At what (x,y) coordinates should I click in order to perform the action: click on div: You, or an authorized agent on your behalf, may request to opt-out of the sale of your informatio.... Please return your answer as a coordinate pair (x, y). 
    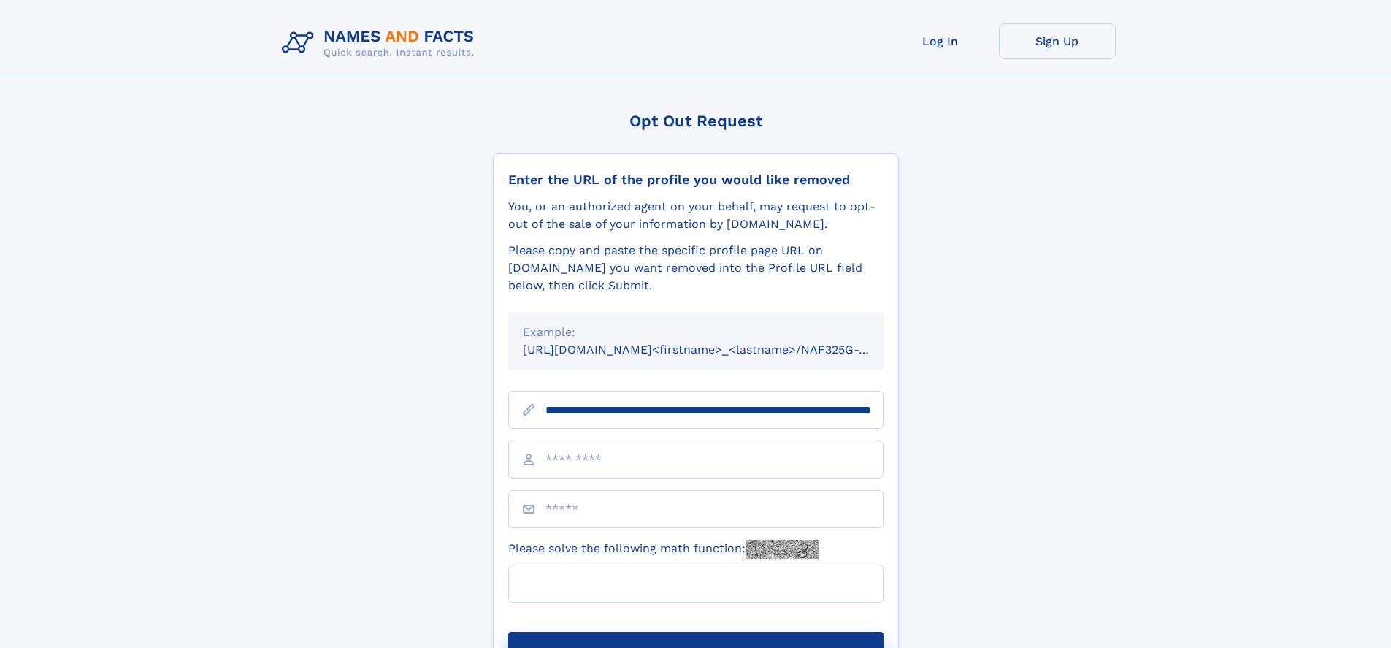
    Looking at the image, I should click on (696, 215).